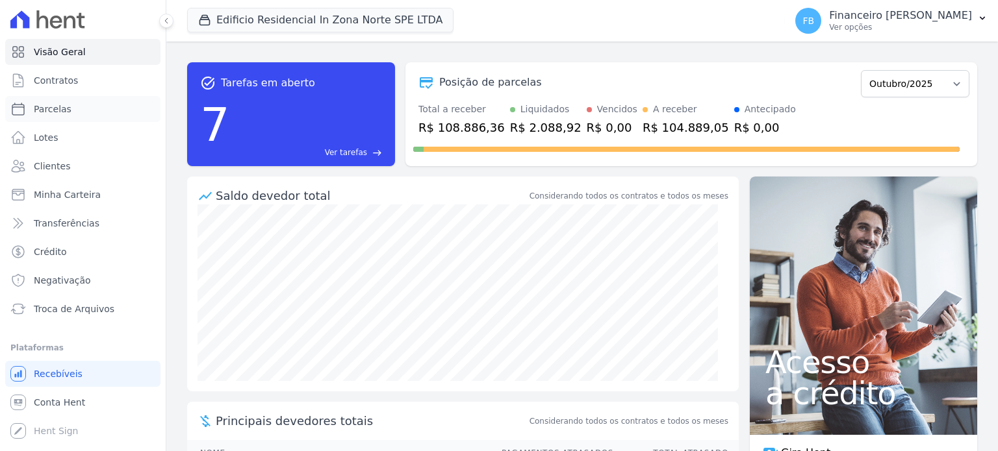  Describe the element at coordinates (82, 195) in the screenshot. I see `a: Minha Carteira` at that location.